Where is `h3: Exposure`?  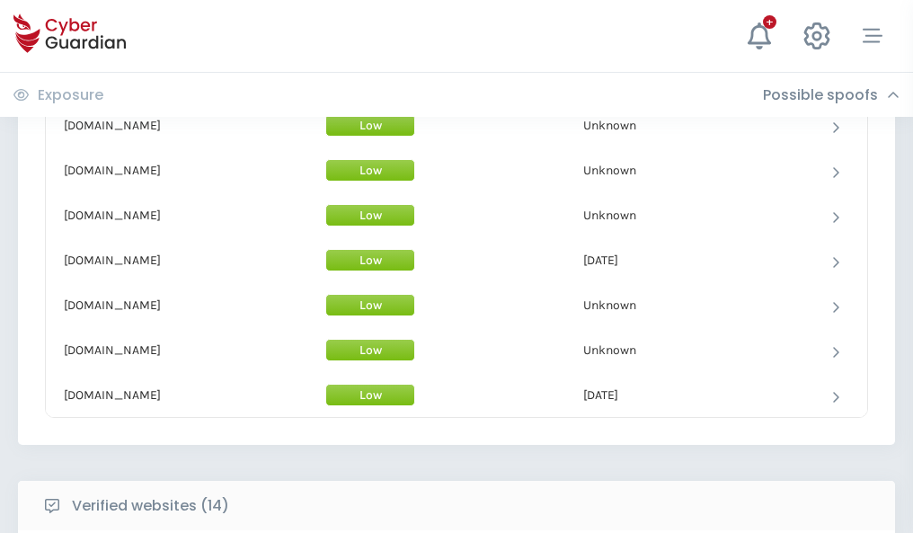
h3: Exposure is located at coordinates (70, 95).